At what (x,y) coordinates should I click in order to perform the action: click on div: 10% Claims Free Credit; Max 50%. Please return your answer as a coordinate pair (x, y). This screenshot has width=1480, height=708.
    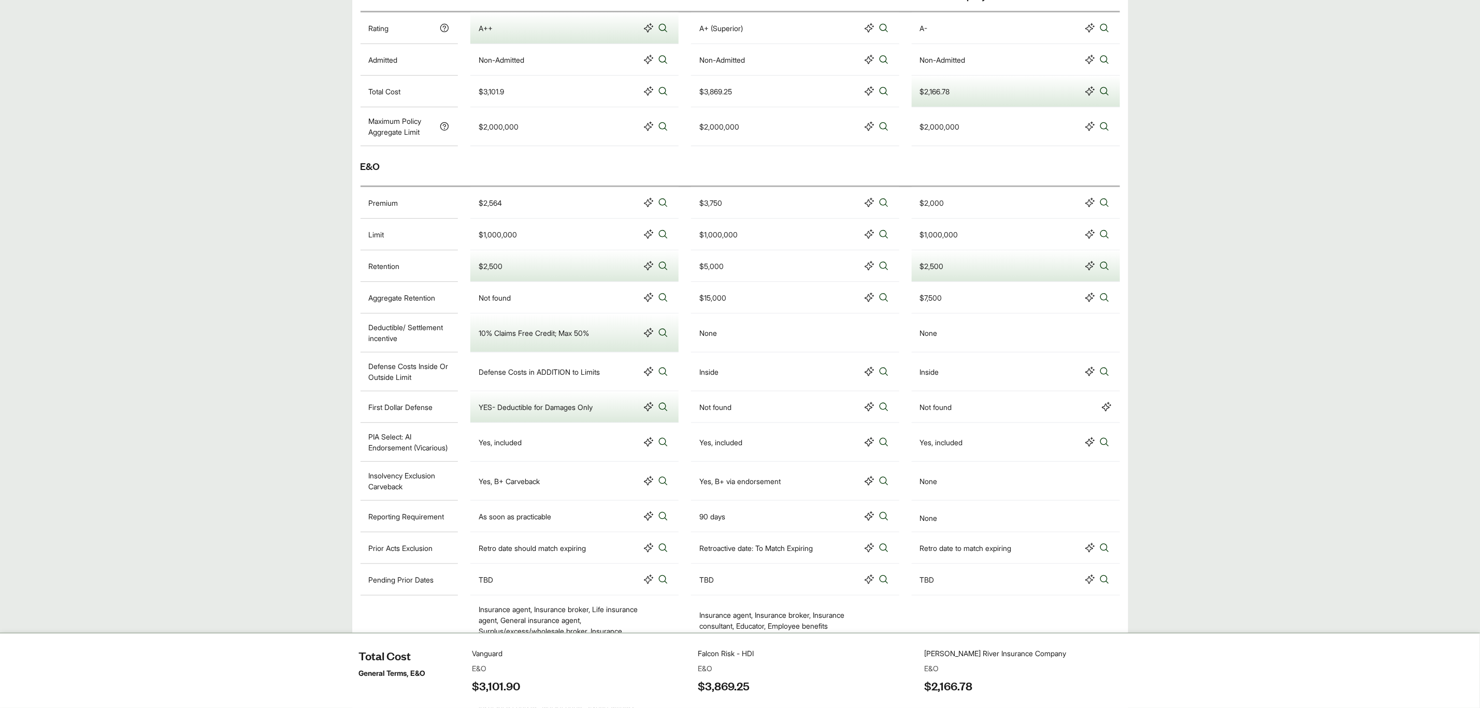
    Looking at the image, I should click on (534, 333).